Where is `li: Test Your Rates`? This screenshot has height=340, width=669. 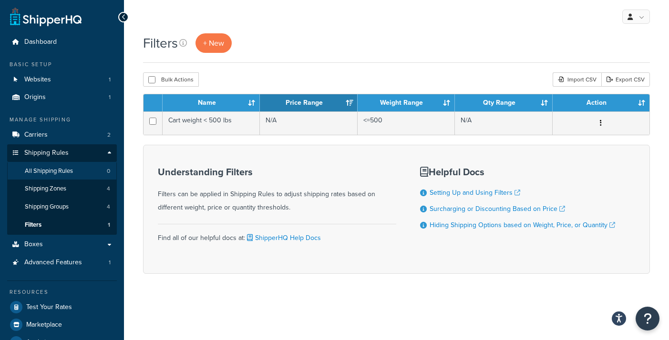
li: Test Your Rates is located at coordinates (62, 308).